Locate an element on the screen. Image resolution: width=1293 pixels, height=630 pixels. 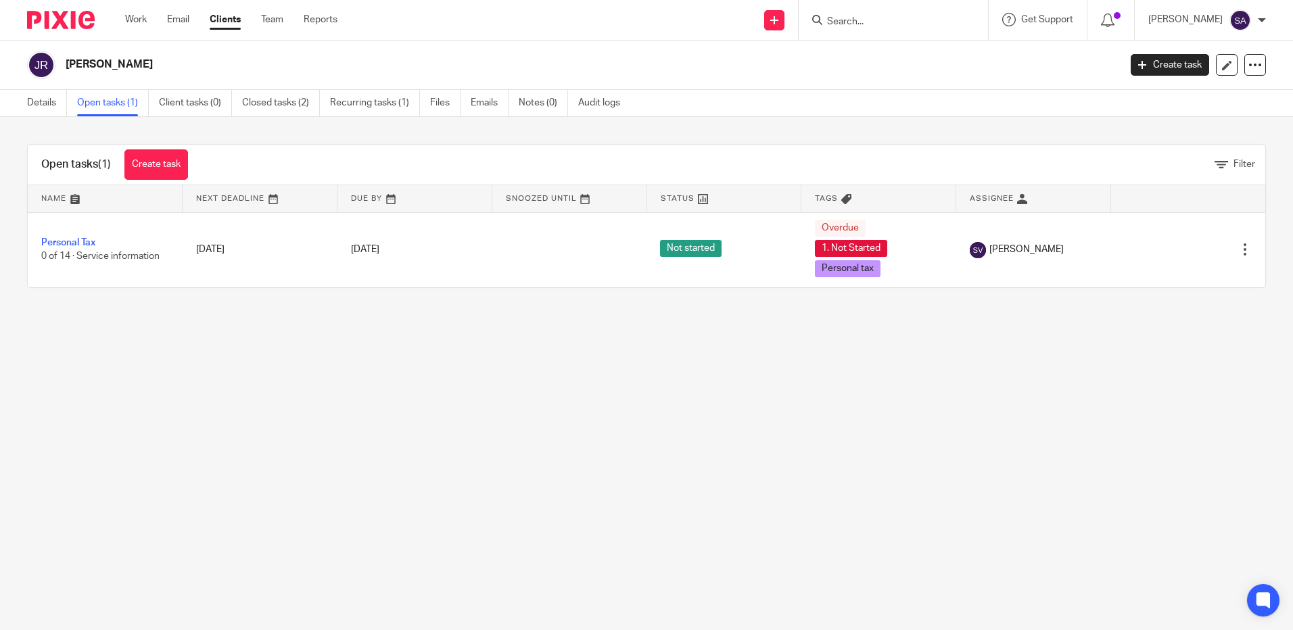
a: Emails is located at coordinates (489, 103).